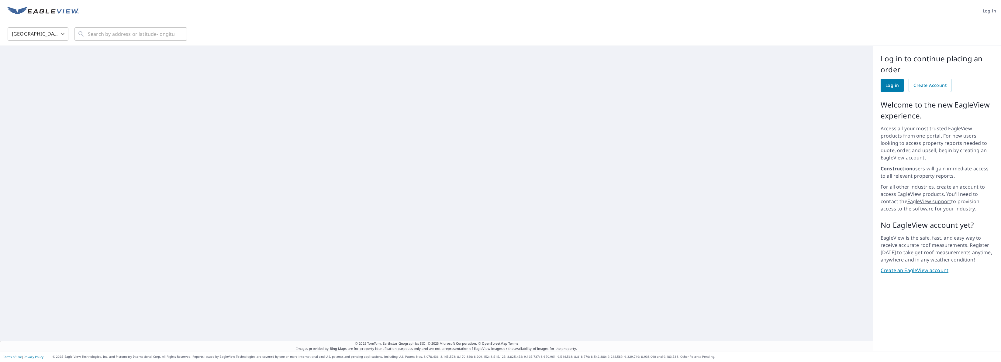 The image size is (1001, 362). What do you see at coordinates (937, 225) in the screenshot?
I see `p: No EagleView account yet?` at bounding box center [937, 225].